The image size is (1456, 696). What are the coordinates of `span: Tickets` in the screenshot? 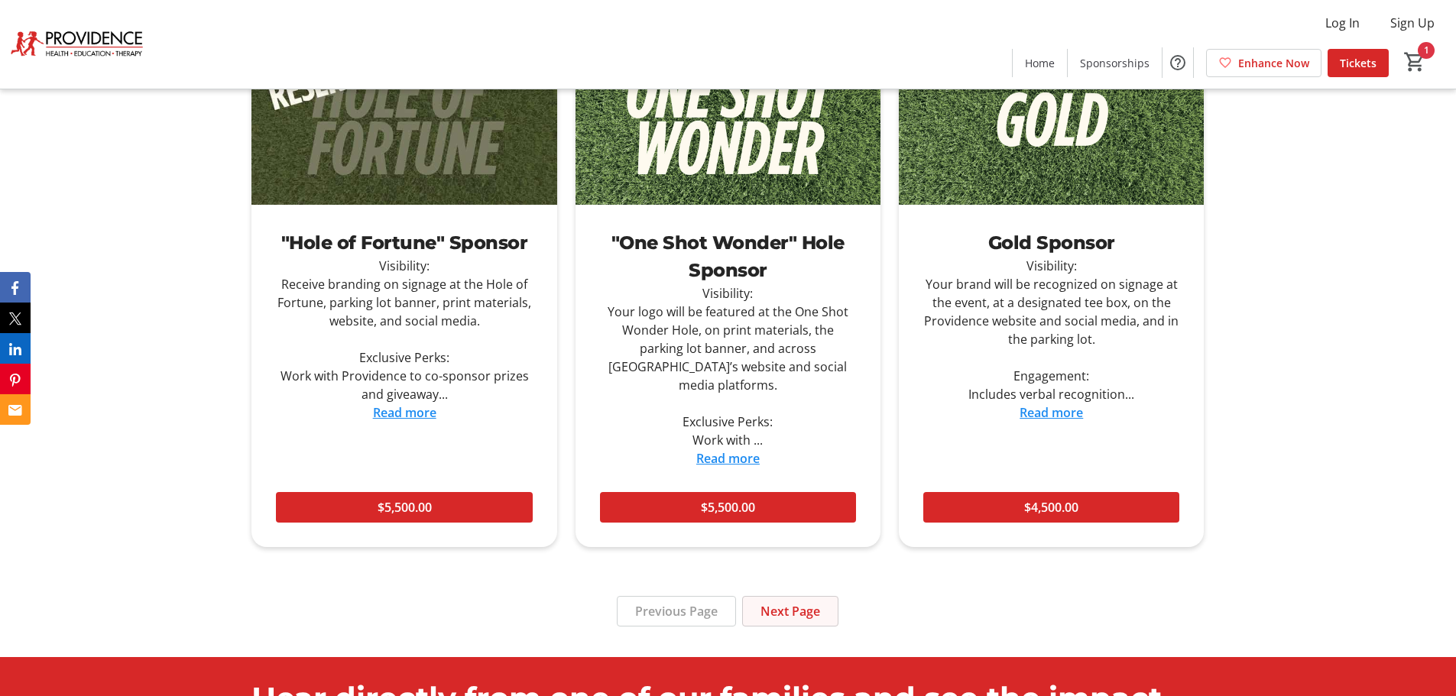 It's located at (1358, 63).